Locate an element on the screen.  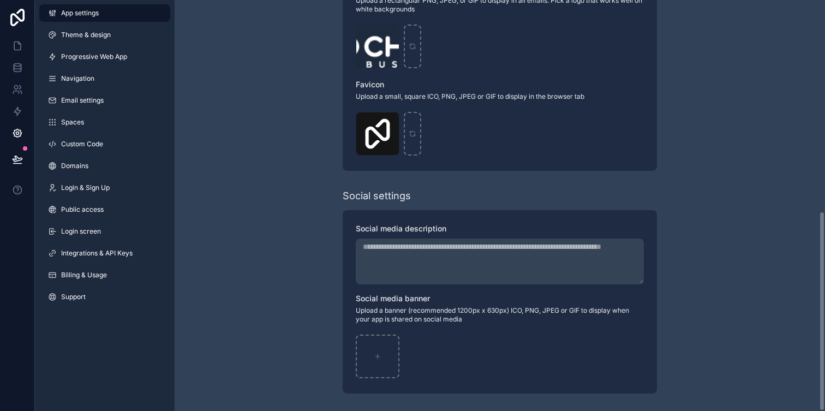
a: Login & Sign Up is located at coordinates (105, 188).